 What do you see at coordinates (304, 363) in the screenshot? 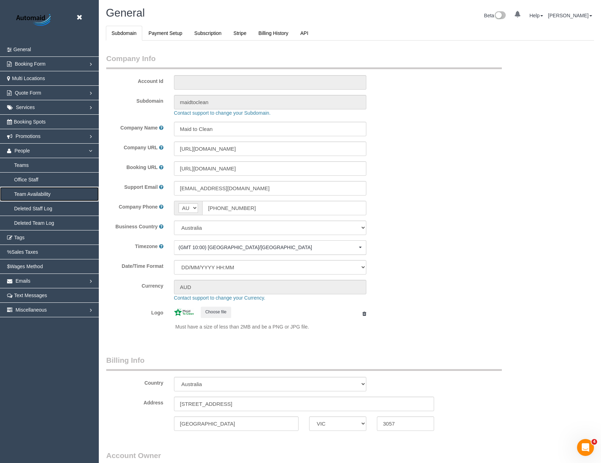
I see `legend: Billing Info` at bounding box center [304, 363].